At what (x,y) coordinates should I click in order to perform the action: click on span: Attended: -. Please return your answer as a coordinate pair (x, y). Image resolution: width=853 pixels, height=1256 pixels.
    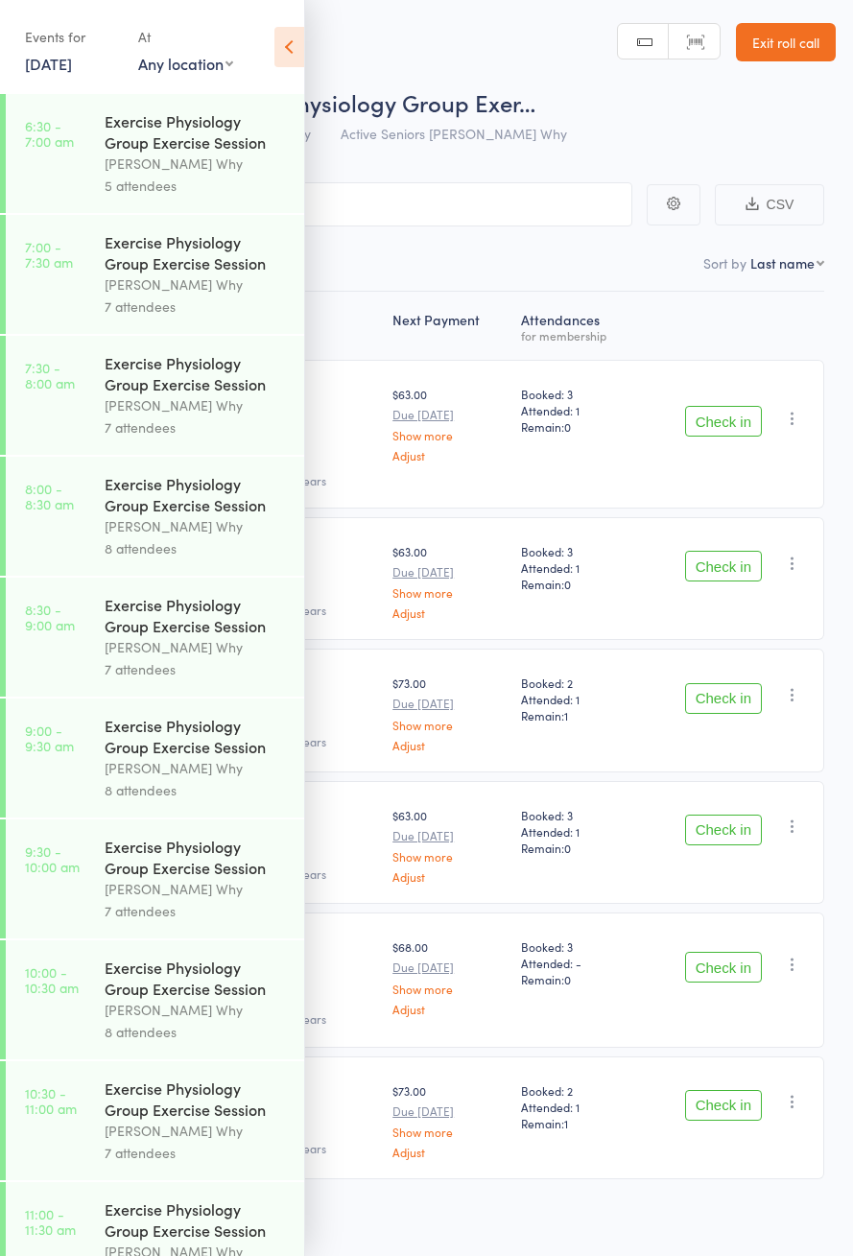
    Looking at the image, I should click on (576, 962).